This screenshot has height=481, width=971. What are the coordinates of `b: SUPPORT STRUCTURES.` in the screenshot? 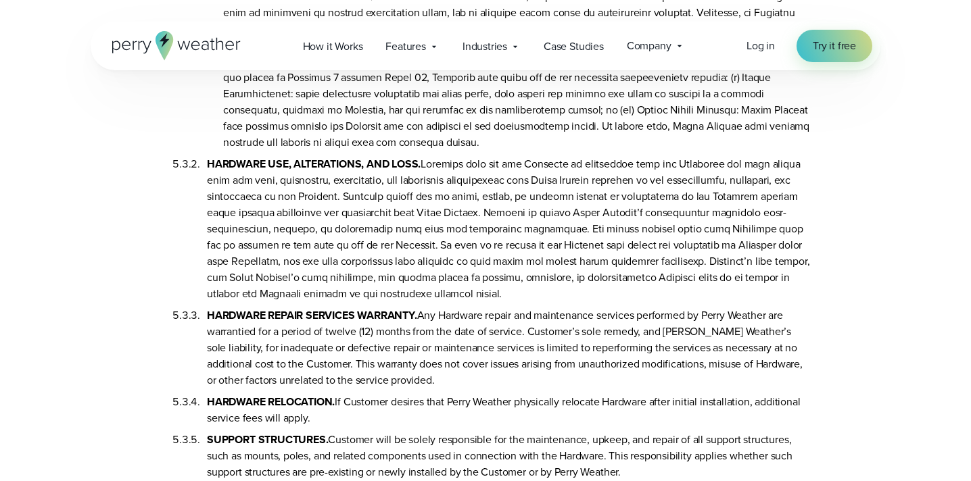 It's located at (267, 439).